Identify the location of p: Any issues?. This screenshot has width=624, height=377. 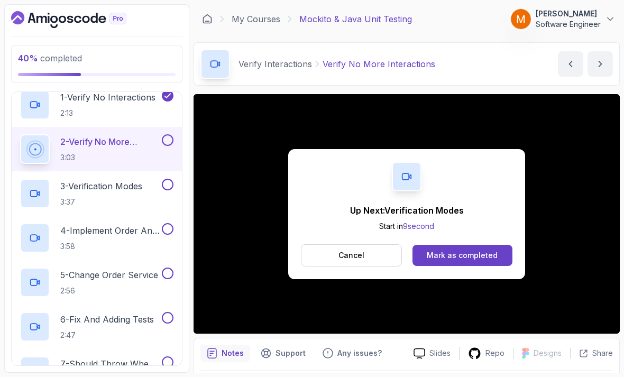
(360, 353).